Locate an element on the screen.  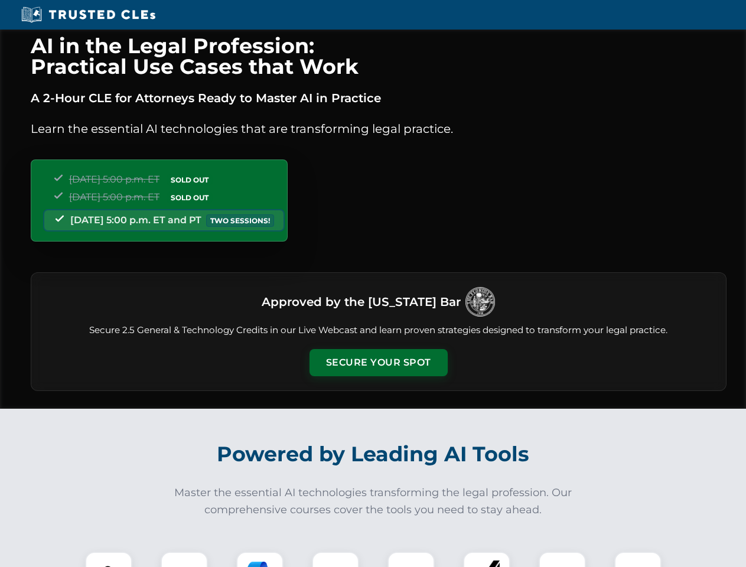
img: Trusted CLEs is located at coordinates (88, 15).